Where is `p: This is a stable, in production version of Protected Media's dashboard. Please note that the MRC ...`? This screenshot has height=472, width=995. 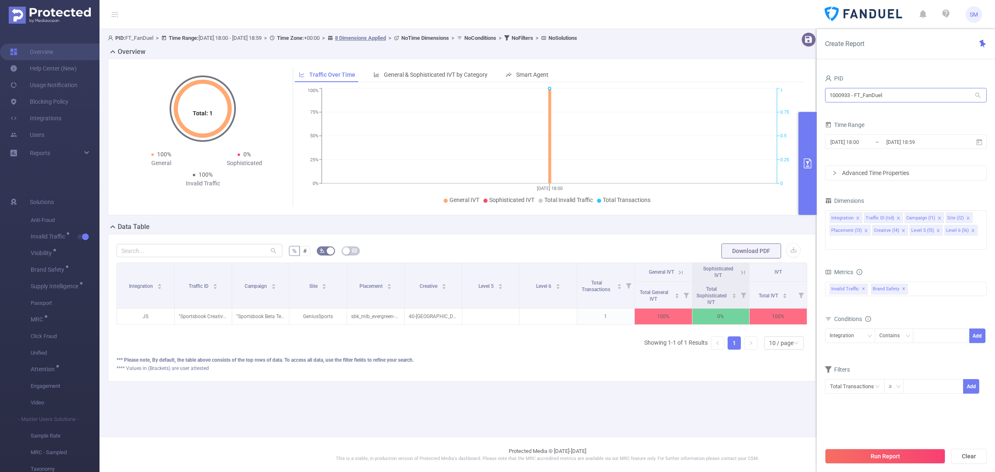
p: This is a stable, in production version of Protected Media's dashboard. Please note that the MRC ... is located at coordinates (548, 459).